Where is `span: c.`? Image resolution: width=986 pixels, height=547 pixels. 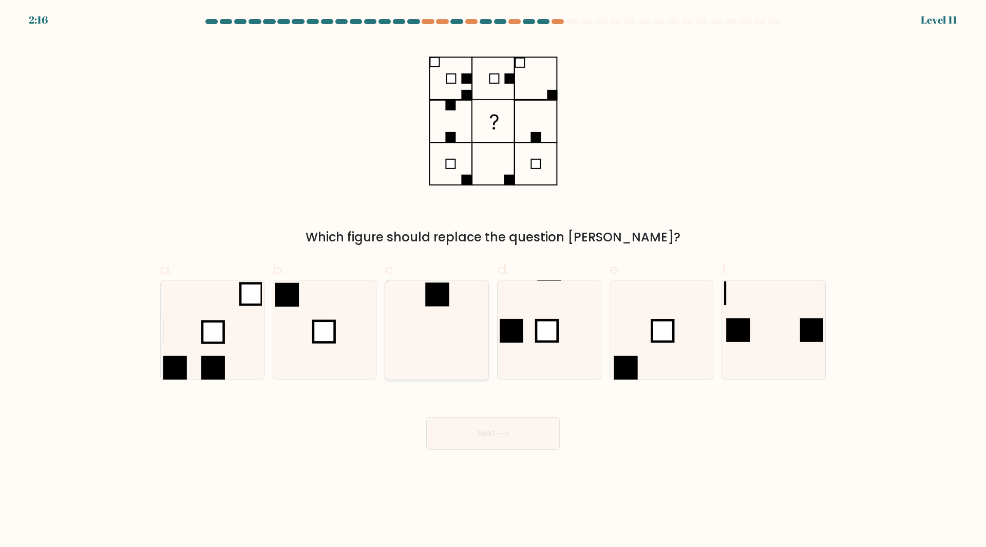
span: c. is located at coordinates (390, 269).